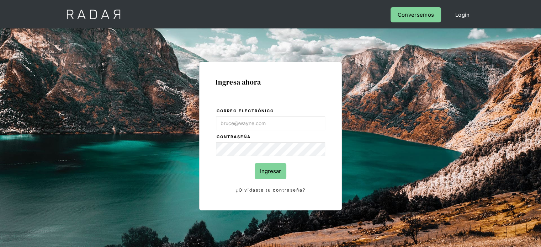 The width and height of the screenshot is (541, 247). What do you see at coordinates (270, 111) in the screenshot?
I see `label: Correo electrónico` at bounding box center [270, 111].